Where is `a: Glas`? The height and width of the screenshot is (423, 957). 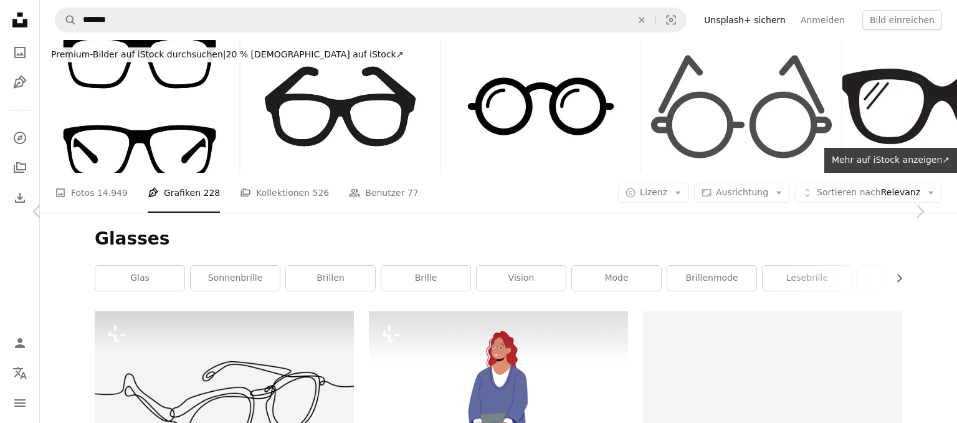
a: Glas is located at coordinates (140, 278).